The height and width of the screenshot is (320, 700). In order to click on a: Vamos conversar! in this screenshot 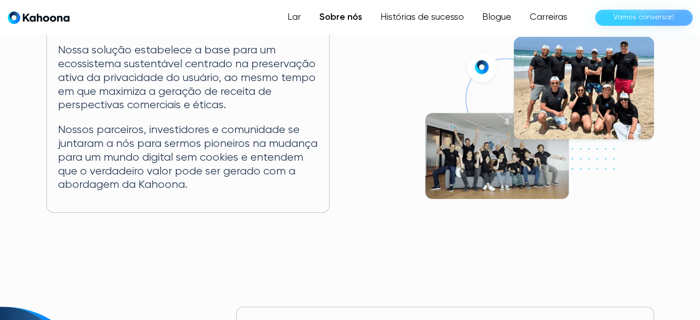, I will do `click(644, 17)`.